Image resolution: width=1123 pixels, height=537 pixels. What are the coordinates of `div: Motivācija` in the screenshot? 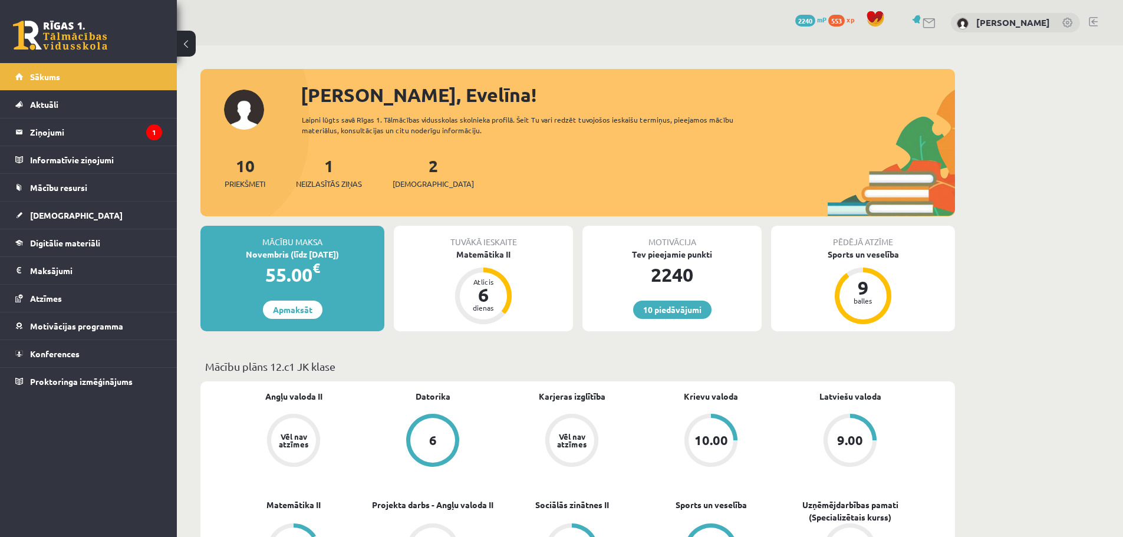 It's located at (672, 237).